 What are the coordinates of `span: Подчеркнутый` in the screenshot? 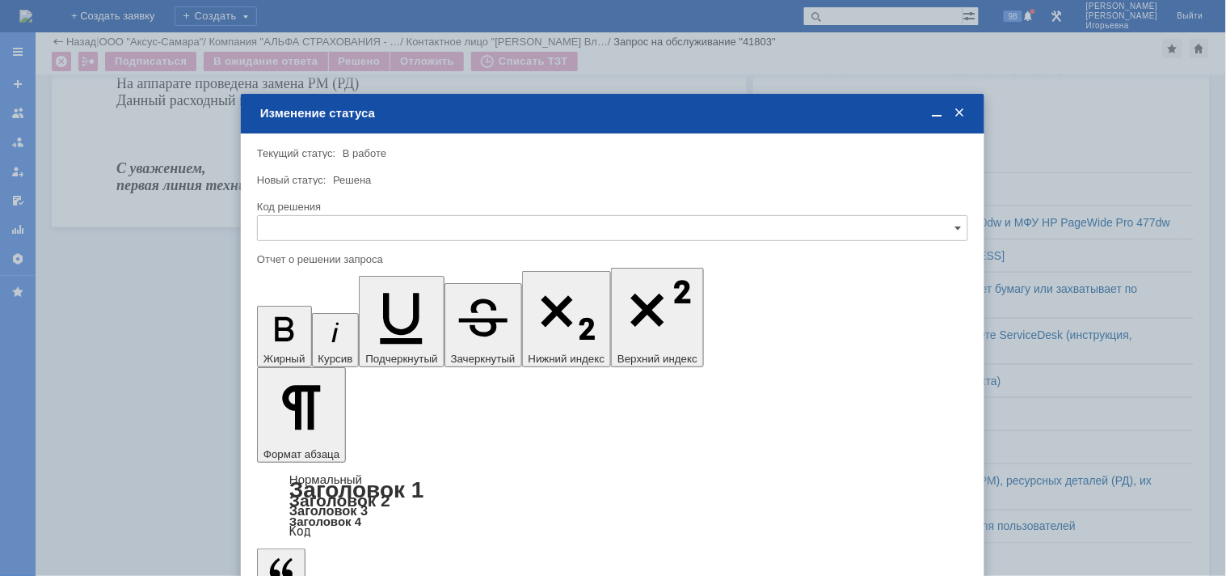 It's located at (401, 358).